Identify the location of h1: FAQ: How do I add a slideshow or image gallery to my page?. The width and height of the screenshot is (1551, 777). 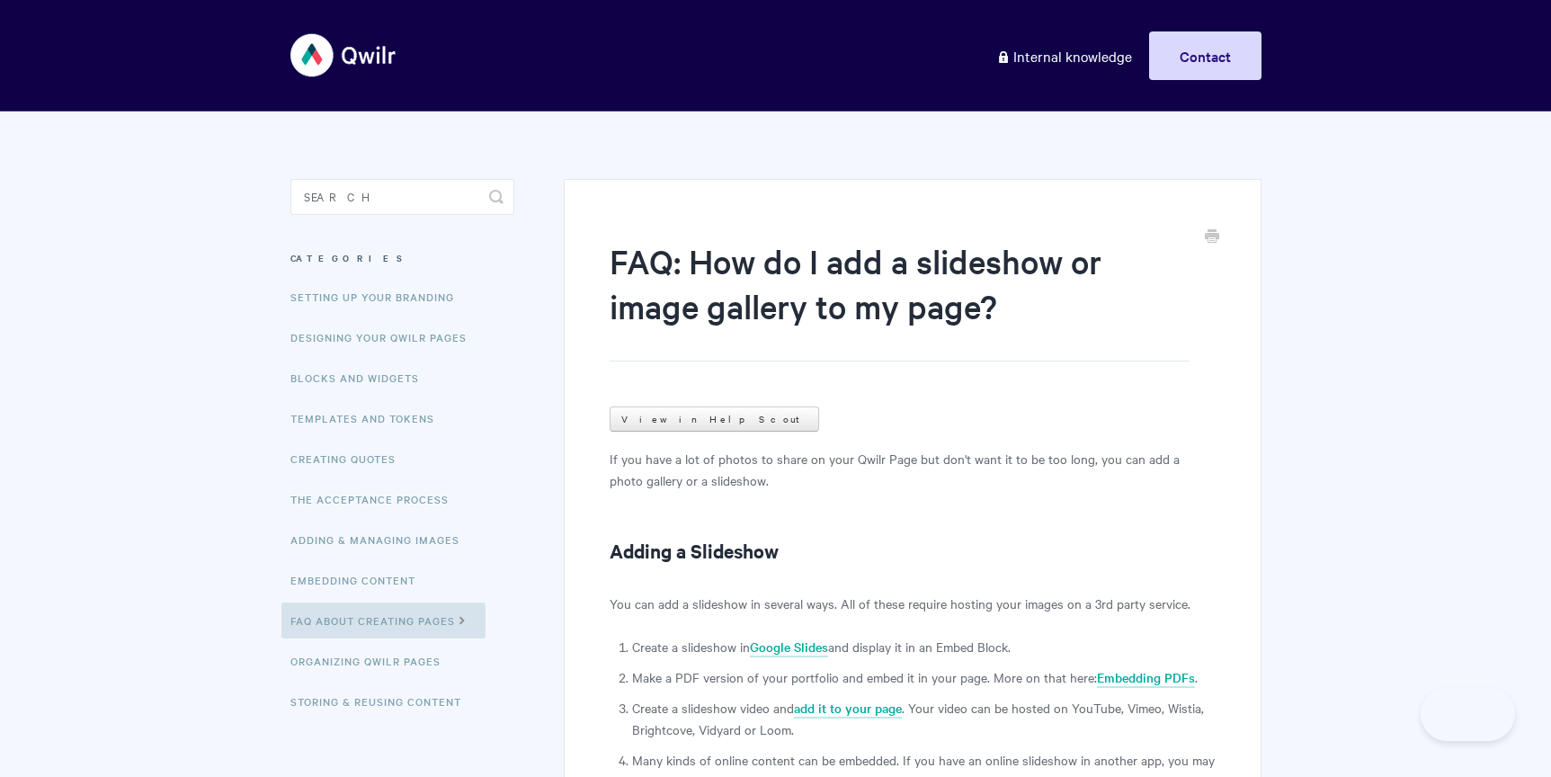
(898, 299).